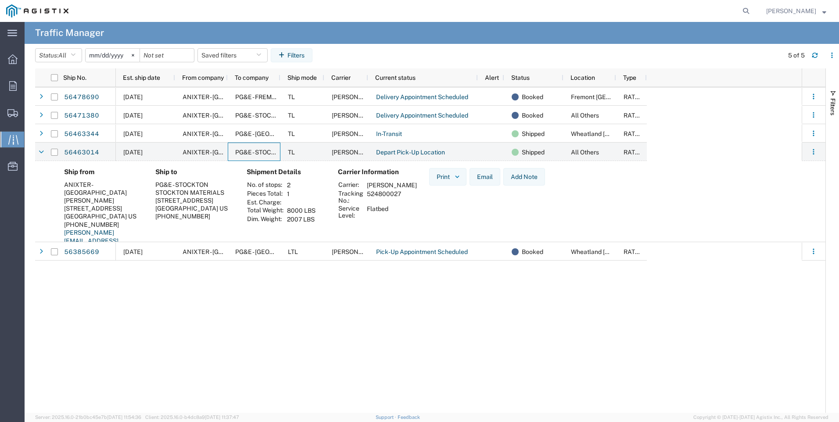 The height and width of the screenshot is (422, 839). What do you see at coordinates (341, 78) in the screenshot?
I see `span: Carrier` at bounding box center [341, 78].